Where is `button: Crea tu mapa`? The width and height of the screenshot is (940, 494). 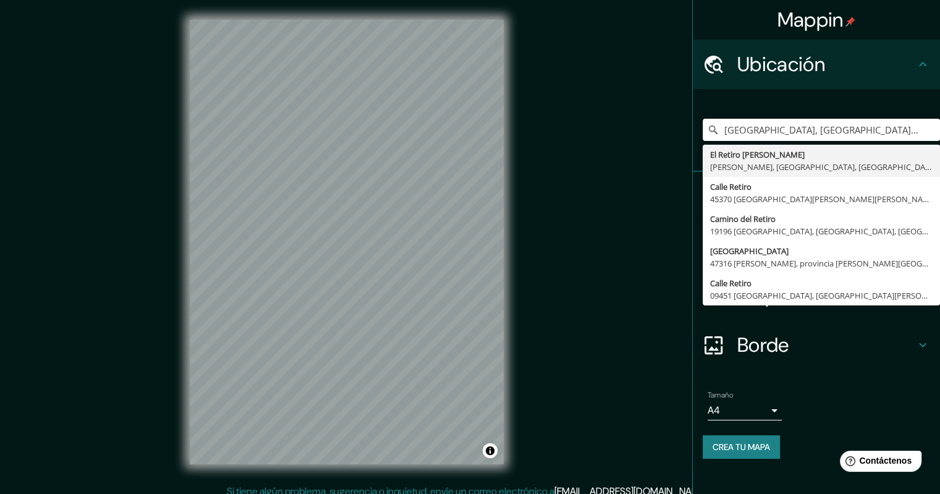
button: Crea tu mapa is located at coordinates (741, 447).